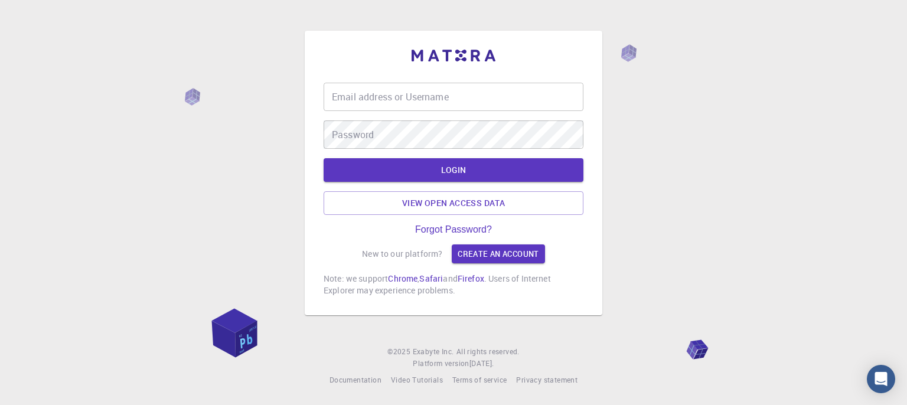 This screenshot has height=405, width=907. Describe the element at coordinates (454, 170) in the screenshot. I see `button: LOGIN` at that location.